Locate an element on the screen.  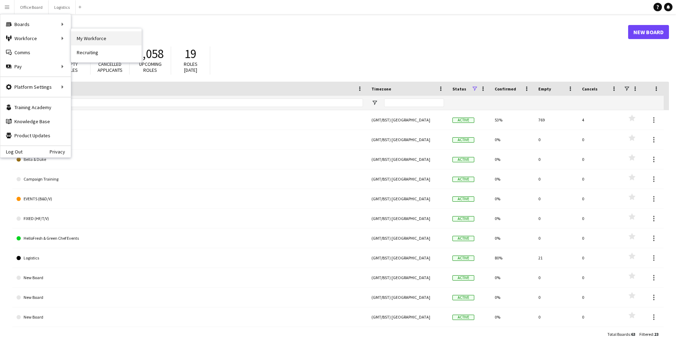
a: Comms is located at coordinates (36, 52).